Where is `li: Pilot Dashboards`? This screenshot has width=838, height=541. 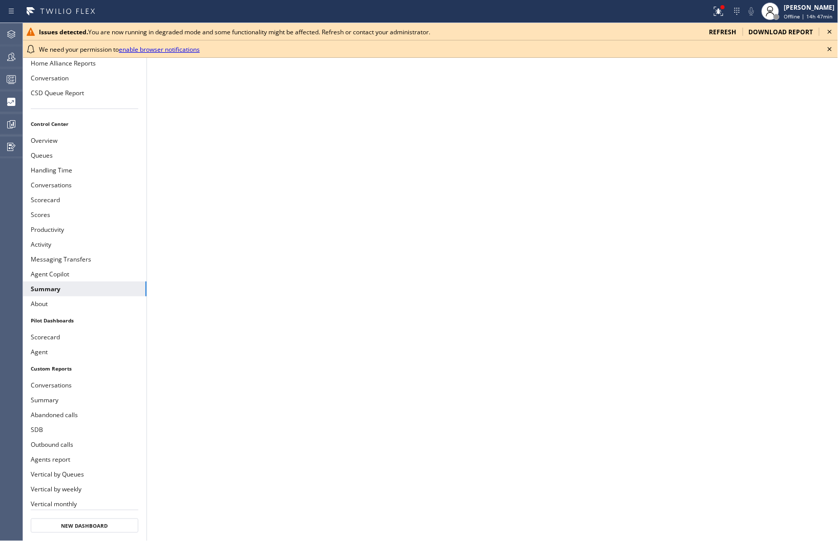 li: Pilot Dashboards is located at coordinates (85, 321).